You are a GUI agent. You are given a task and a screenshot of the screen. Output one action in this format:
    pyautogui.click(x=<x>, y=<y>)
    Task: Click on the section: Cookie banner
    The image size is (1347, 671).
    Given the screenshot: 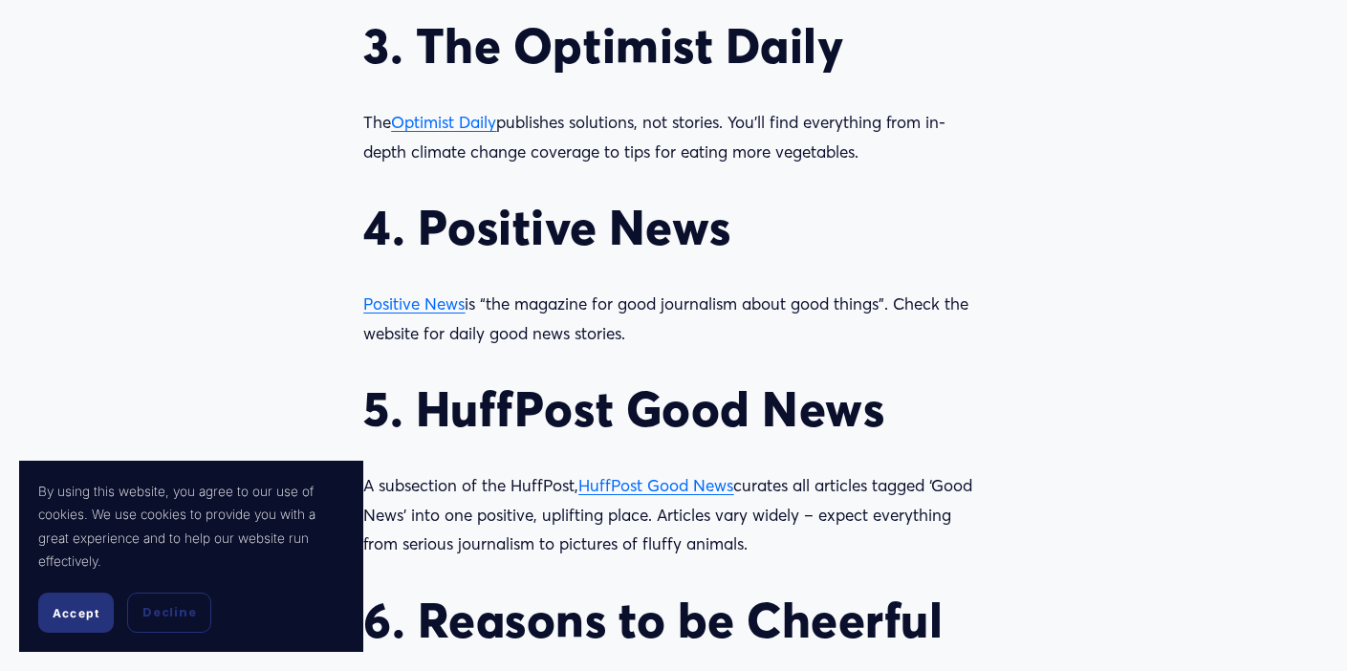 What is the action you would take?
    pyautogui.click(x=191, y=556)
    